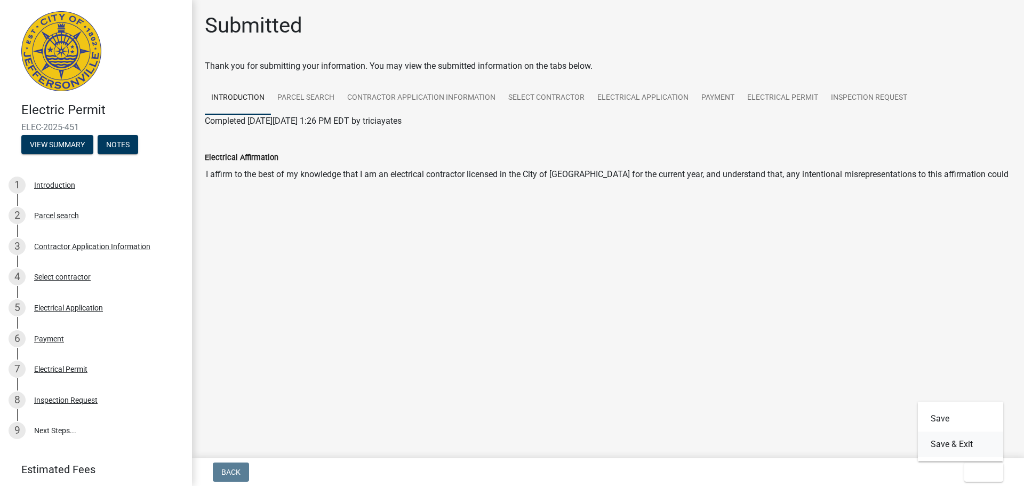 Image resolution: width=1024 pixels, height=486 pixels. I want to click on button: Save, so click(961, 419).